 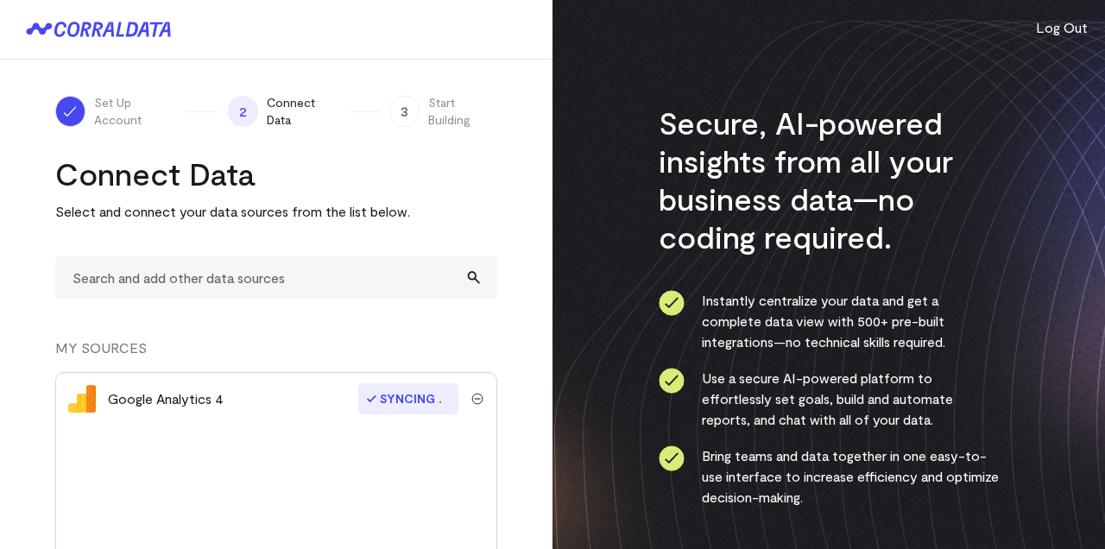 I want to click on div: MY SOURCES, so click(x=276, y=355).